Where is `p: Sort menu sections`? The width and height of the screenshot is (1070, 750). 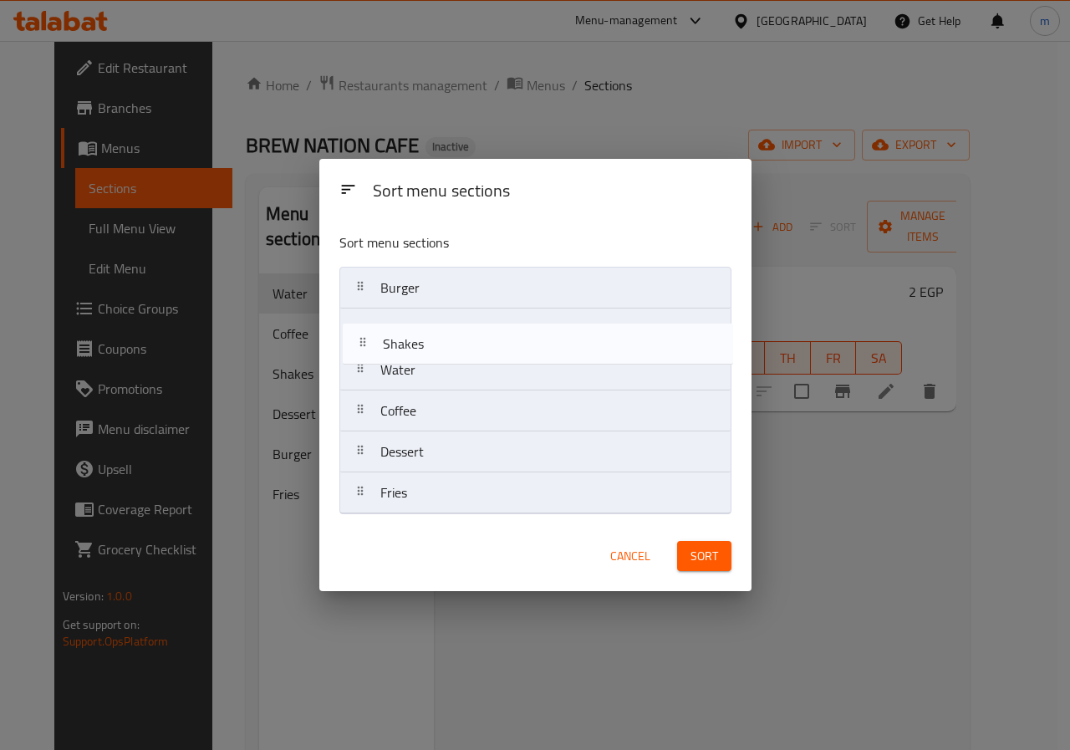 p: Sort menu sections is located at coordinates (495, 242).